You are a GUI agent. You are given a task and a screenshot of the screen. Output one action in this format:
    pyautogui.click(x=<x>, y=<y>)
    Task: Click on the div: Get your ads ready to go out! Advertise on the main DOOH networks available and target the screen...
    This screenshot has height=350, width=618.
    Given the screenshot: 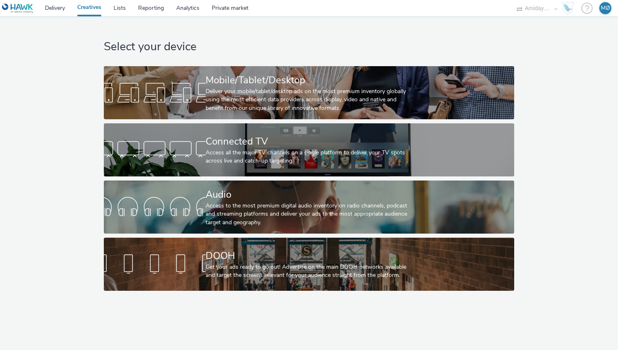 What is the action you would take?
    pyautogui.click(x=307, y=271)
    